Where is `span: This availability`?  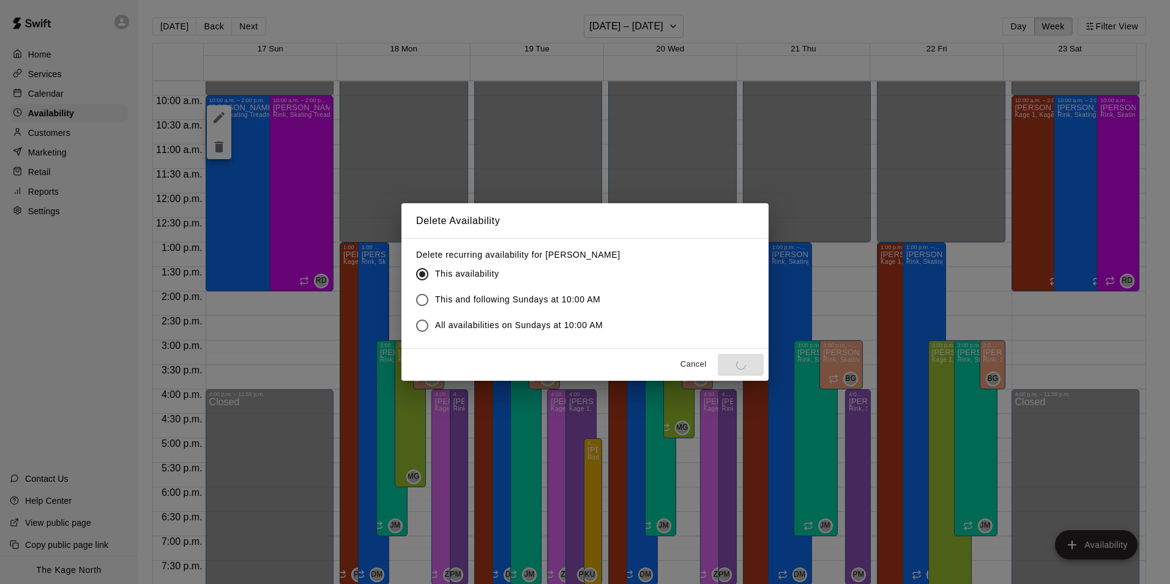
span: This availability is located at coordinates (467, 274).